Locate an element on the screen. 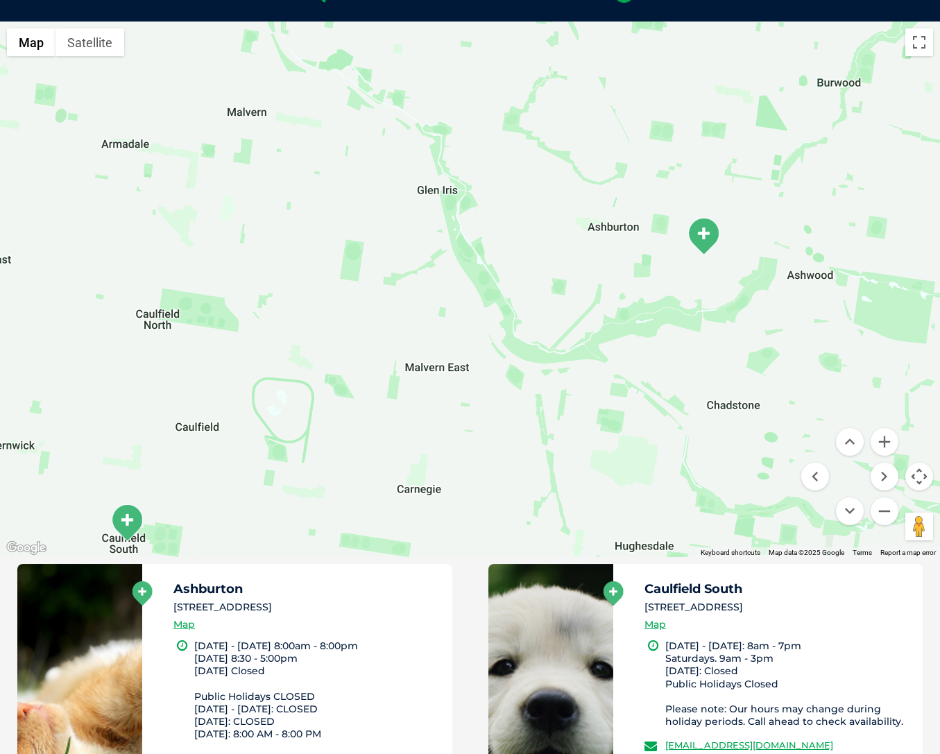 This screenshot has height=754, width=940. span: Map data ©2025 Google is located at coordinates (806, 552).